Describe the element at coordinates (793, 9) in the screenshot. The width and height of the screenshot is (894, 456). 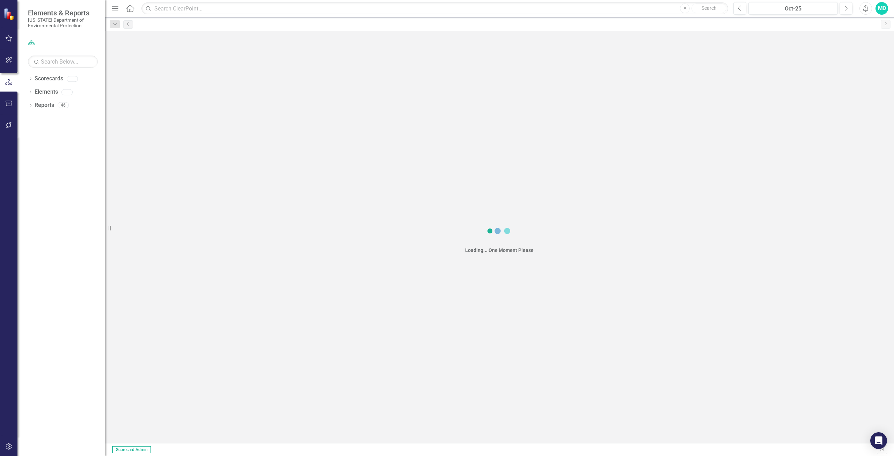
I see `div: Oct-25` at that location.